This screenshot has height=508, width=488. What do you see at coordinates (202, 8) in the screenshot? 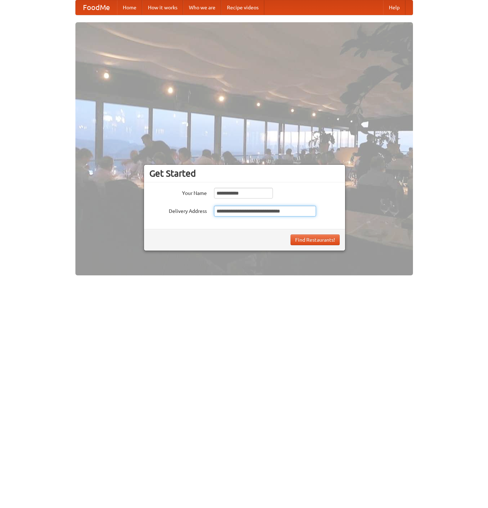
I see `a: Who we are` at bounding box center [202, 8].